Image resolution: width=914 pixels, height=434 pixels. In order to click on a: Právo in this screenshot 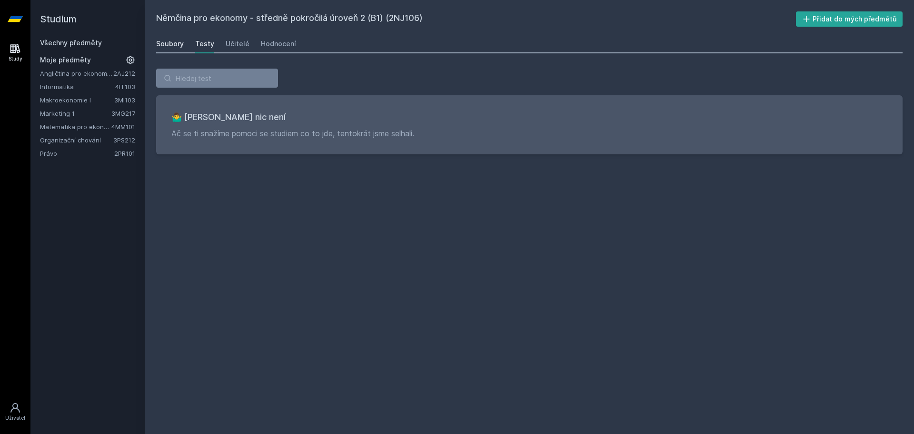, I will do `click(77, 153)`.